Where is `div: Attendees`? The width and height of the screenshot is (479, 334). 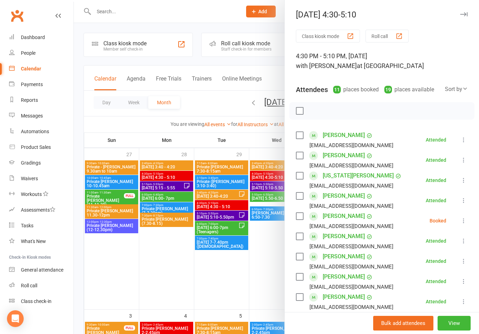
div: Attendees is located at coordinates (312, 89).